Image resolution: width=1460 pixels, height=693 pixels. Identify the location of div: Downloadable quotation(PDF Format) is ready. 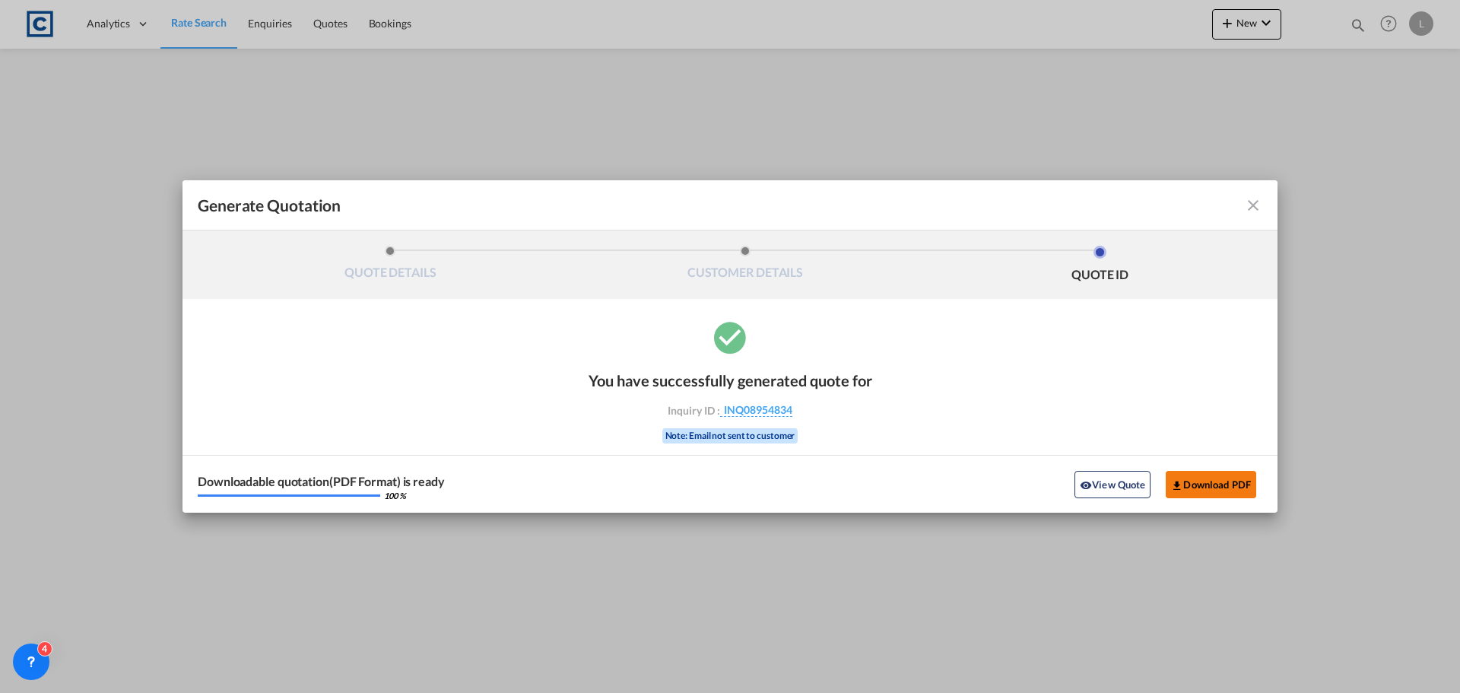
(321, 481).